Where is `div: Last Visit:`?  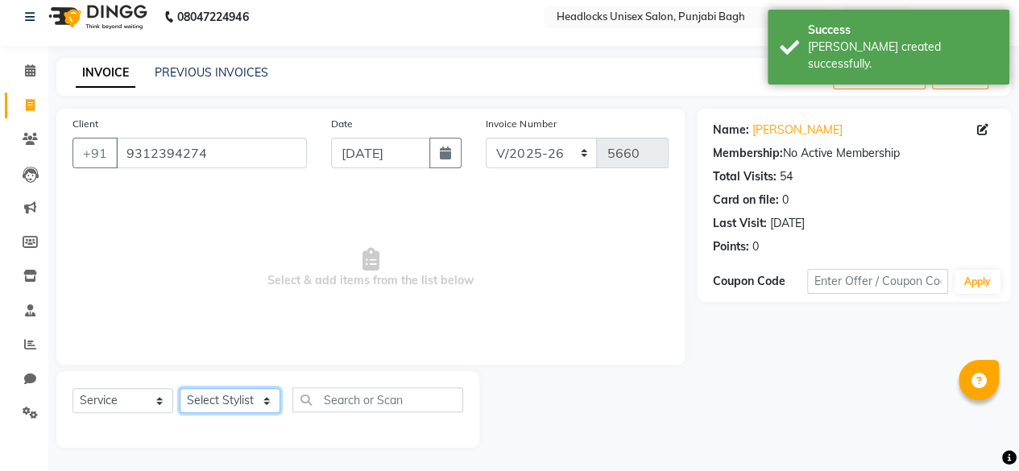
div: Last Visit: is located at coordinates (739, 223).